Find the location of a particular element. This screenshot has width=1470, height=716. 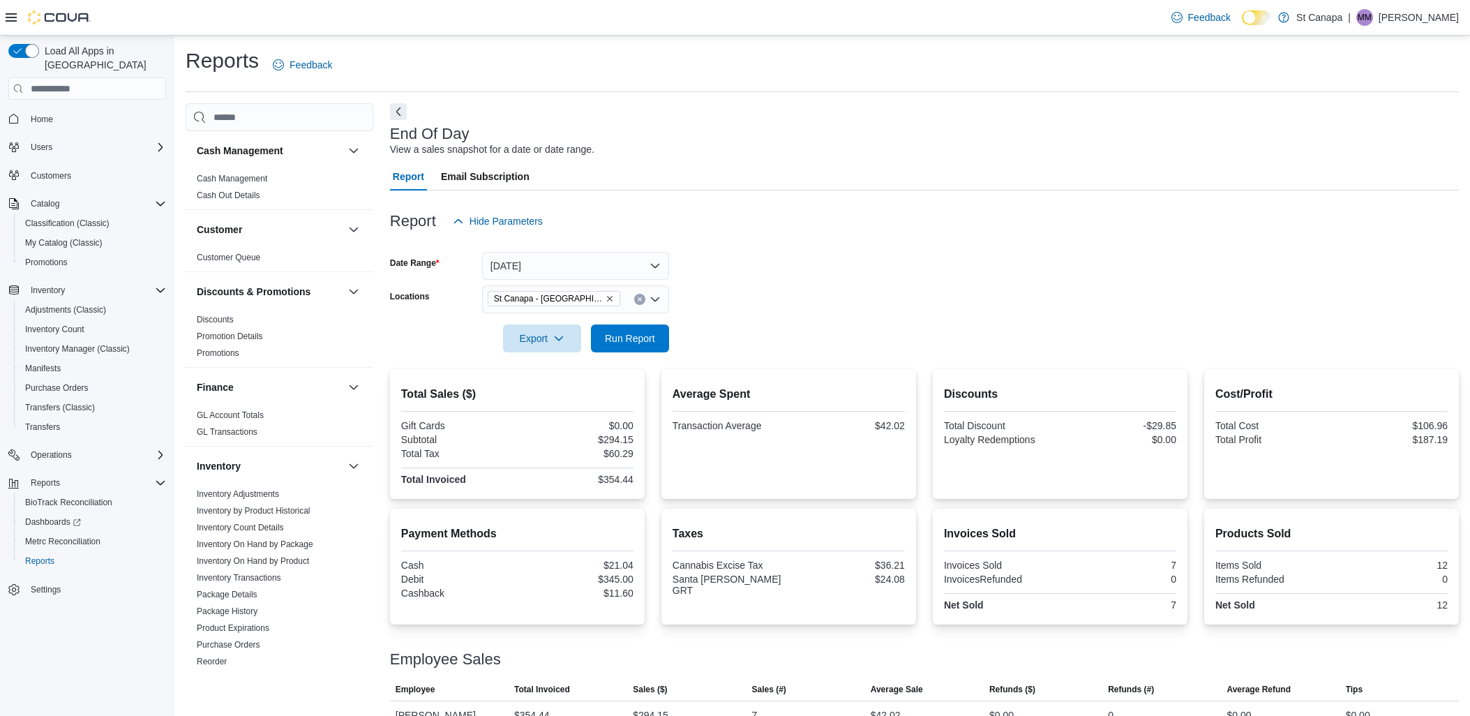

input: Dark Mode is located at coordinates (1256, 17).